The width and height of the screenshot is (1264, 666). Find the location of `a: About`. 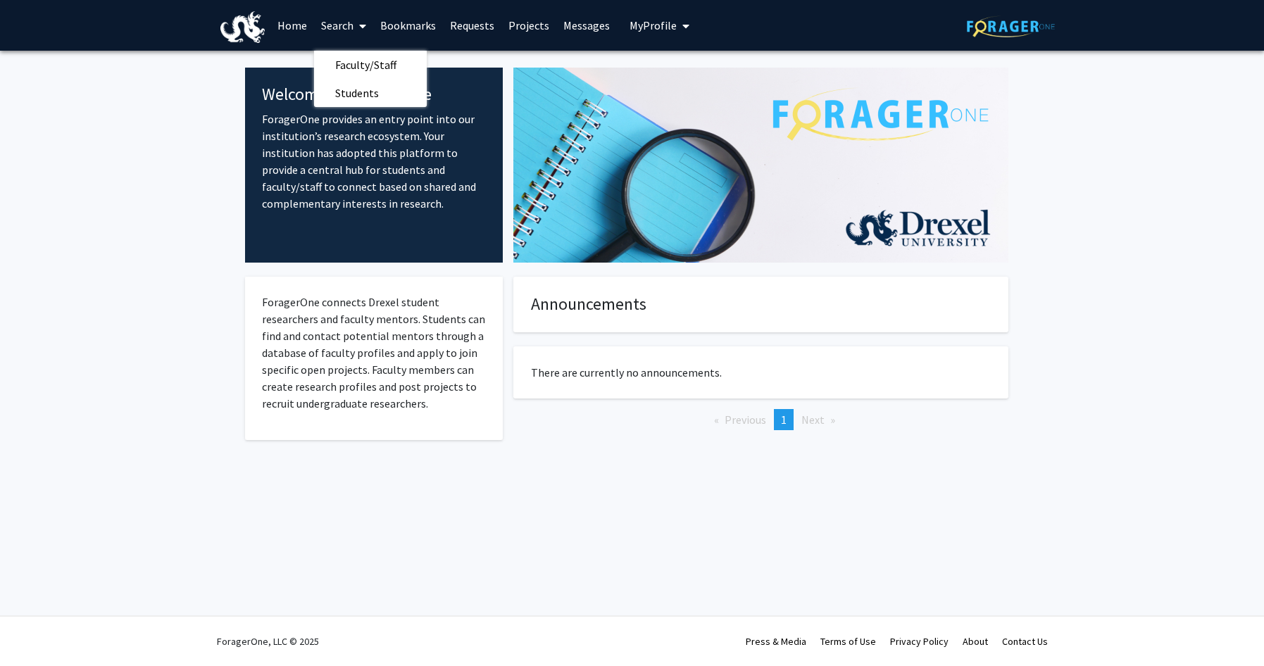

a: About is located at coordinates (975, 641).